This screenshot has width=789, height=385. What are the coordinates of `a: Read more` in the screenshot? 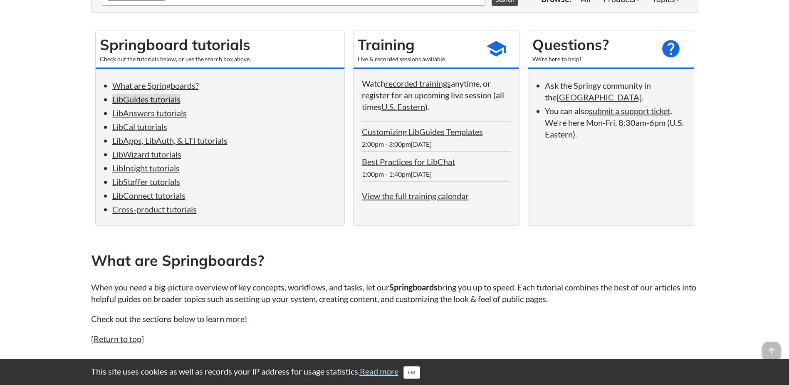 It's located at (379, 371).